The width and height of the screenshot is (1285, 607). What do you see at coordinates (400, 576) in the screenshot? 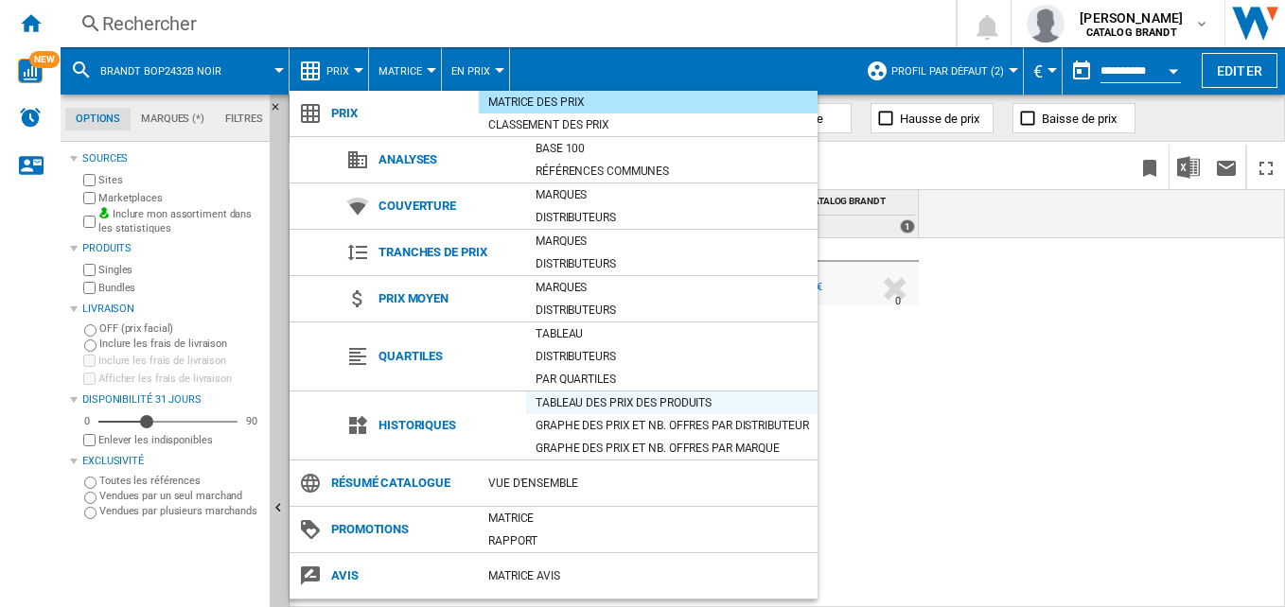
I see `span: Avis` at bounding box center [400, 576].